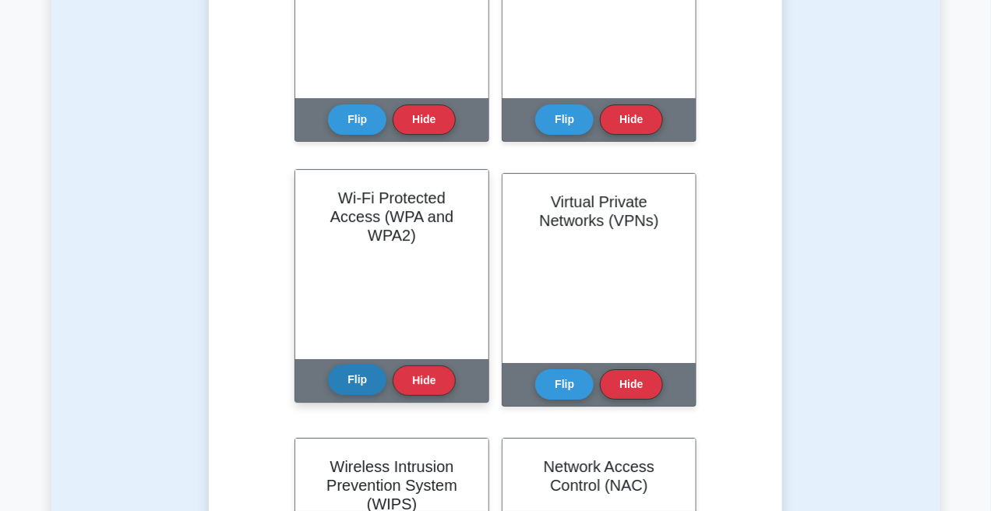  What do you see at coordinates (392, 217) in the screenshot?
I see `h2: Wi-Fi Protected Access (WPA and WPA2)` at bounding box center [392, 217].